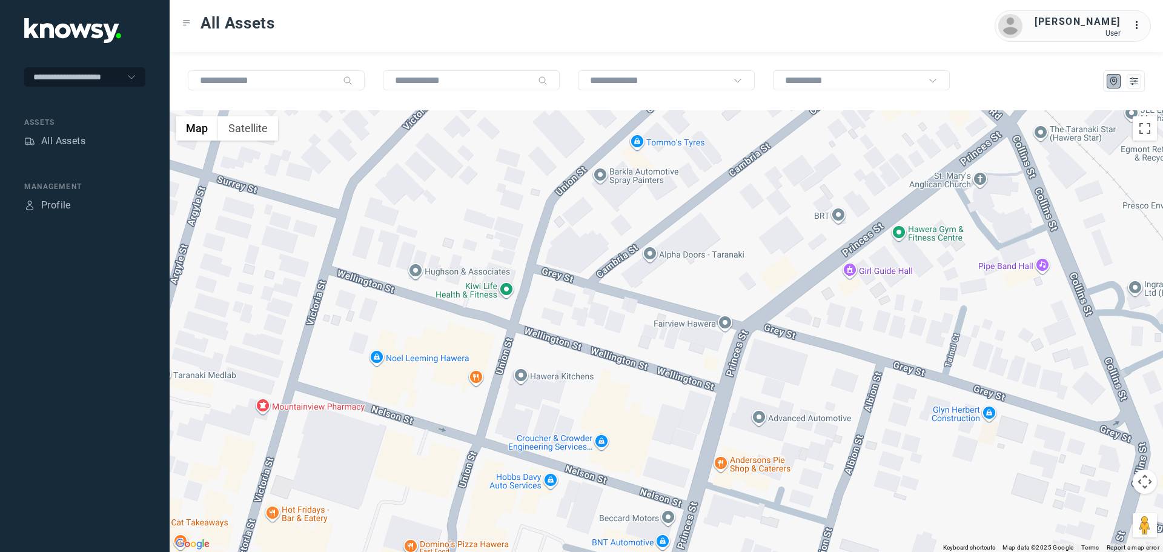 The width and height of the screenshot is (1163, 552). I want to click on button: Show satellite imagery, so click(248, 128).